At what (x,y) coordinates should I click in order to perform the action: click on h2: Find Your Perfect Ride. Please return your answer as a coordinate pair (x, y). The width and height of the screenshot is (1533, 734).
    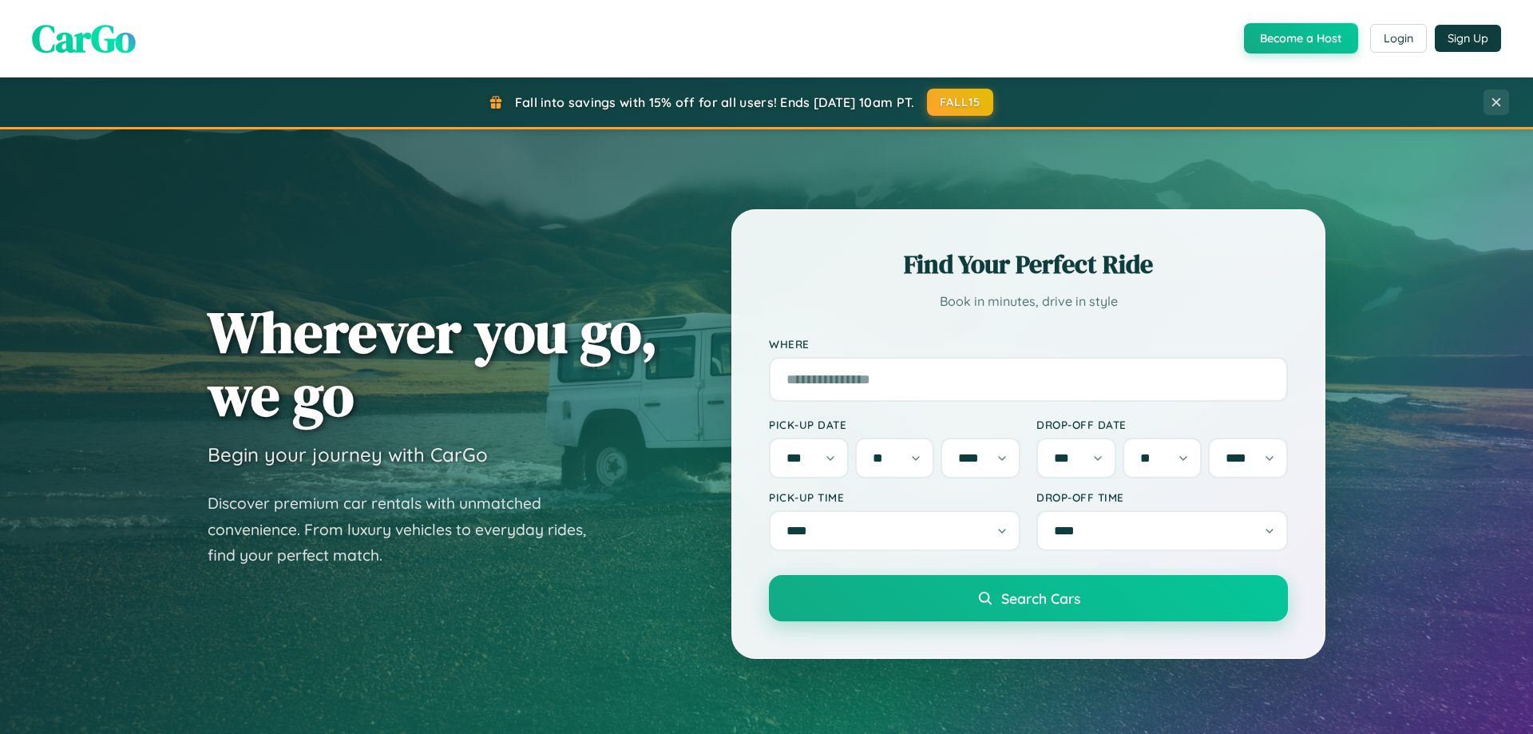
    Looking at the image, I should click on (1028, 264).